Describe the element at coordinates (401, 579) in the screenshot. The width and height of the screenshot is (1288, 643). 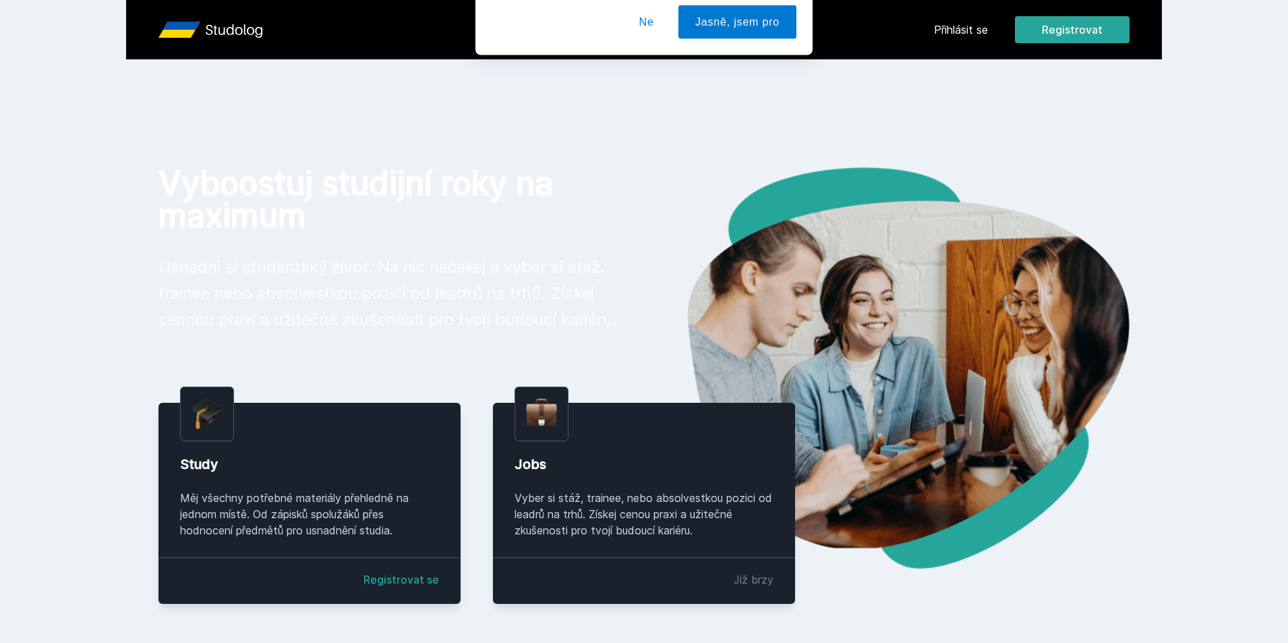
I see `a: Registrovat se` at that location.